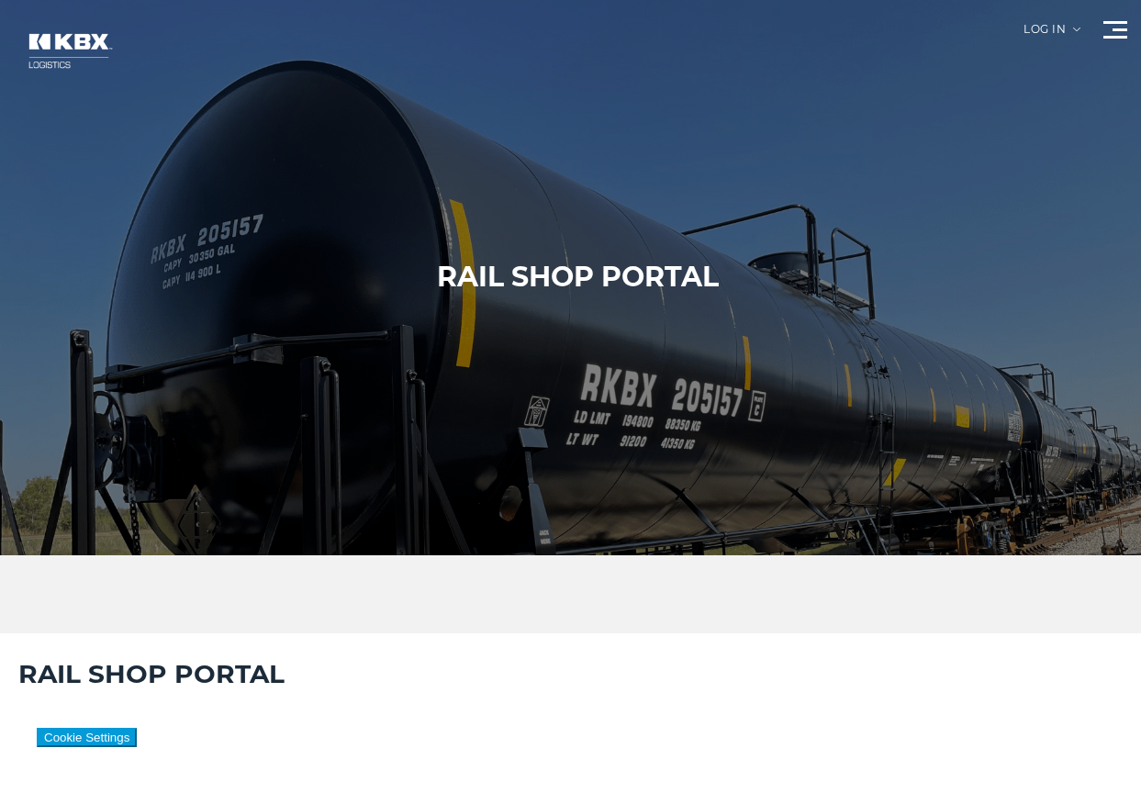 Image resolution: width=1141 pixels, height=793 pixels. Describe the element at coordinates (1077, 29) in the screenshot. I see `img: arrow` at that location.